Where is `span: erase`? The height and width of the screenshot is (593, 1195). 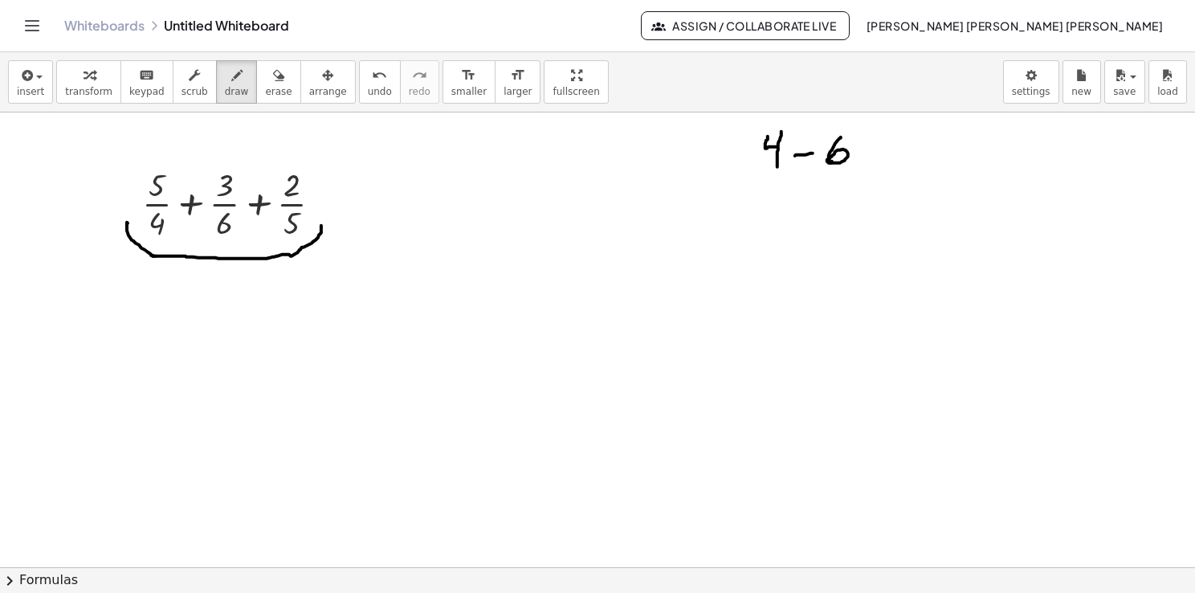 span: erase is located at coordinates (278, 92).